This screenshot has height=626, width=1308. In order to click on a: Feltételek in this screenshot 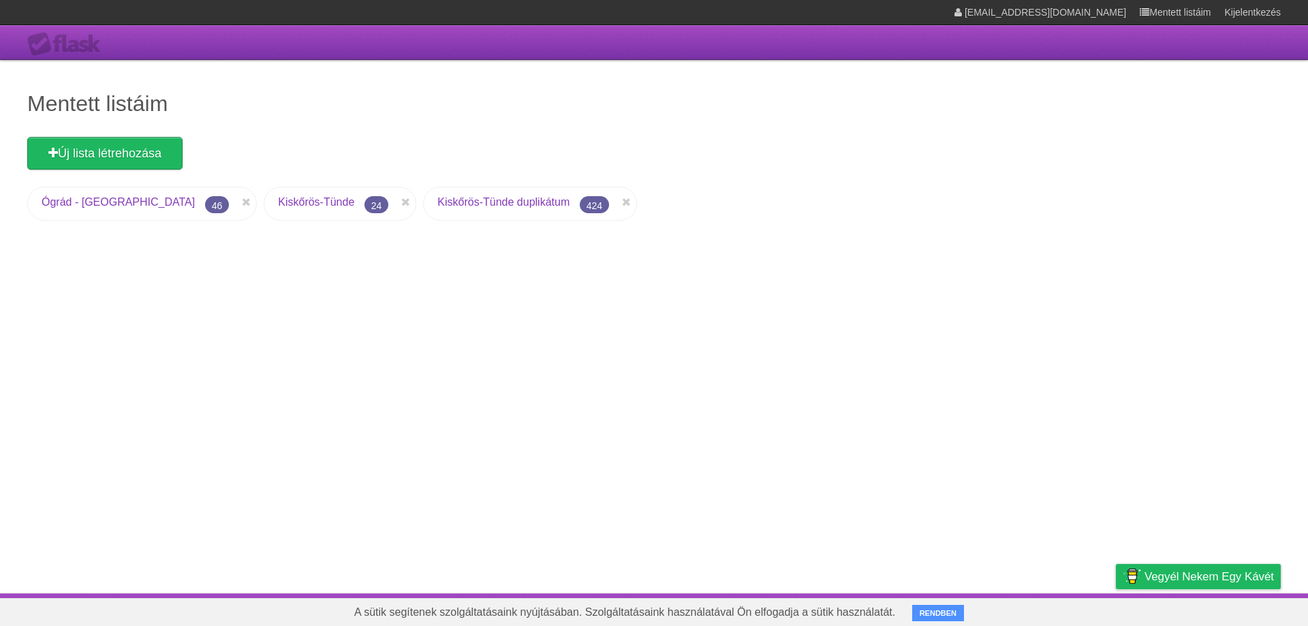, I will do `click(1060, 610)`.